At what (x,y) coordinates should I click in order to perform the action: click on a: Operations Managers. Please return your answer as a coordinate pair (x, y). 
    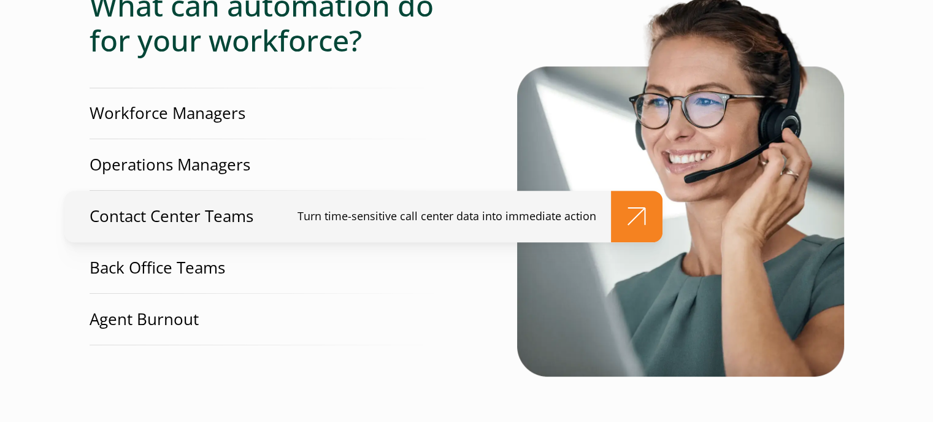
    Looking at the image, I should click on (253, 165).